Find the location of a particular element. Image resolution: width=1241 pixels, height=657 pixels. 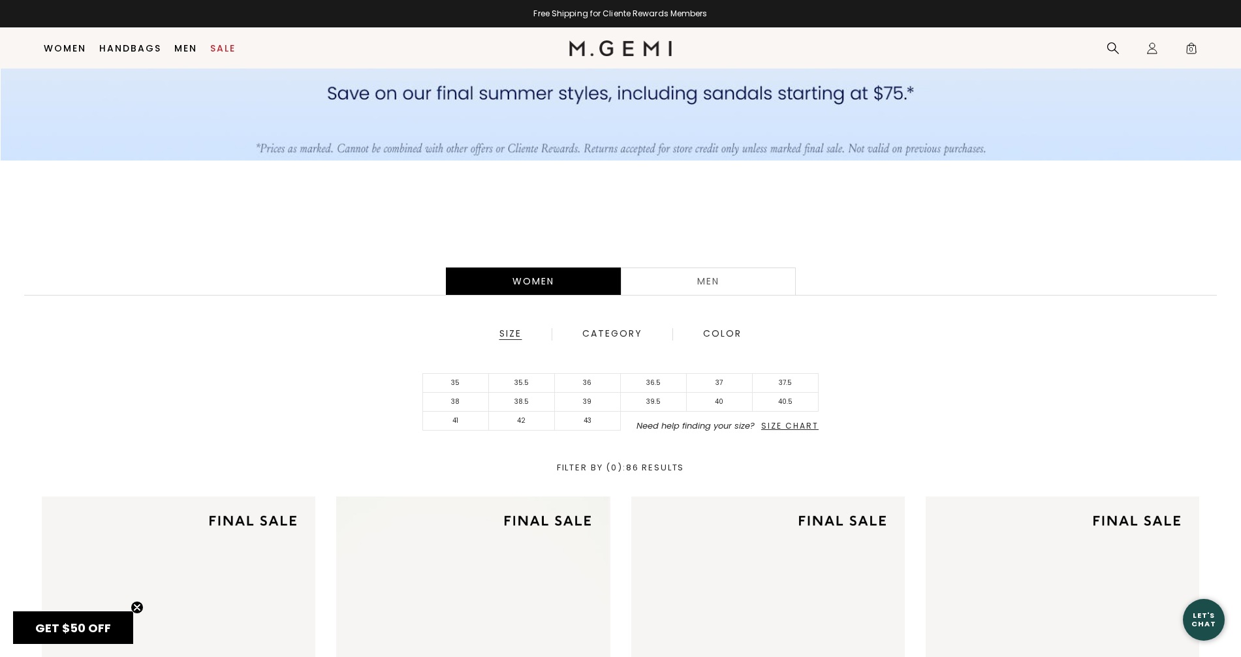

li: 38.5 is located at coordinates (522, 402).